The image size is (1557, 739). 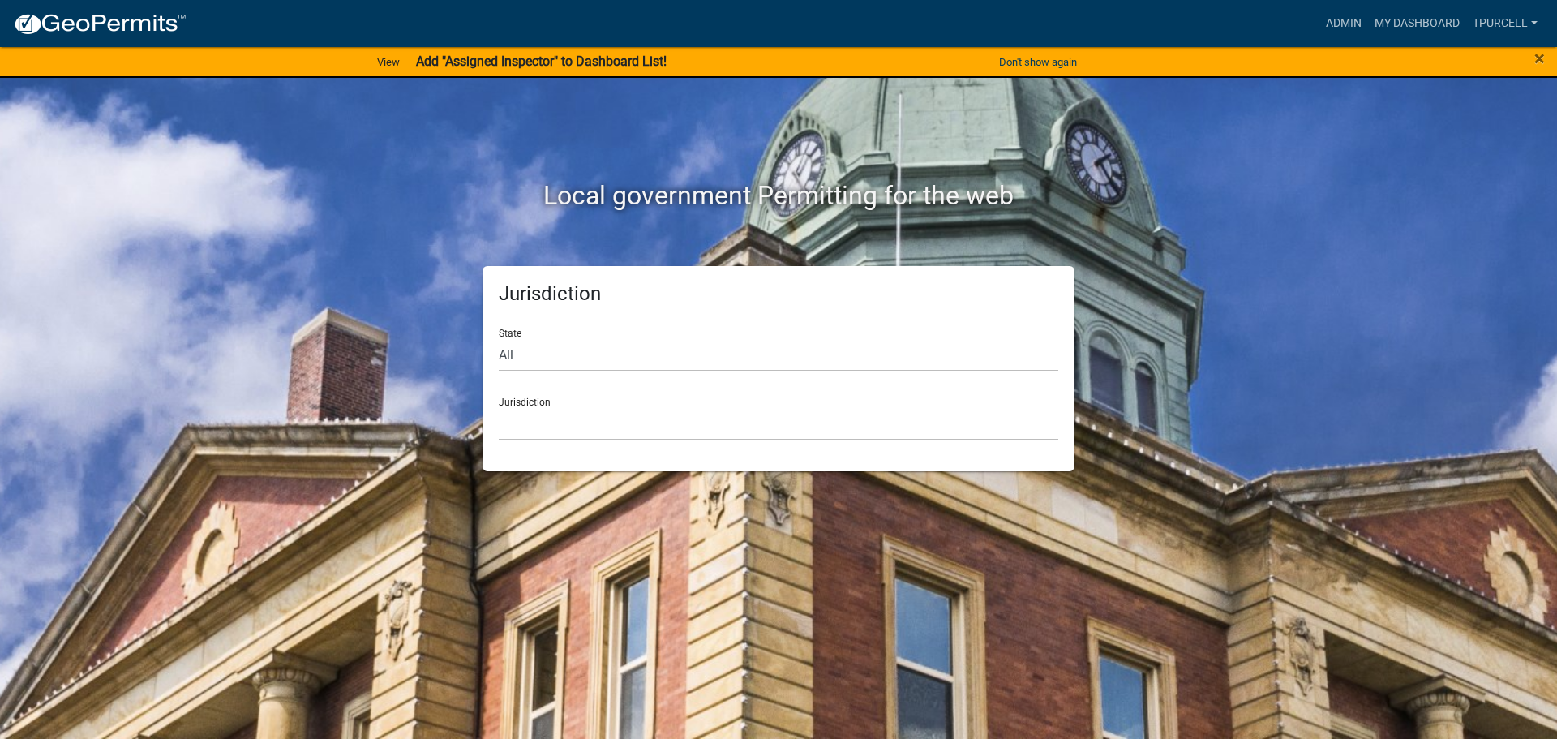 I want to click on a: View, so click(x=388, y=62).